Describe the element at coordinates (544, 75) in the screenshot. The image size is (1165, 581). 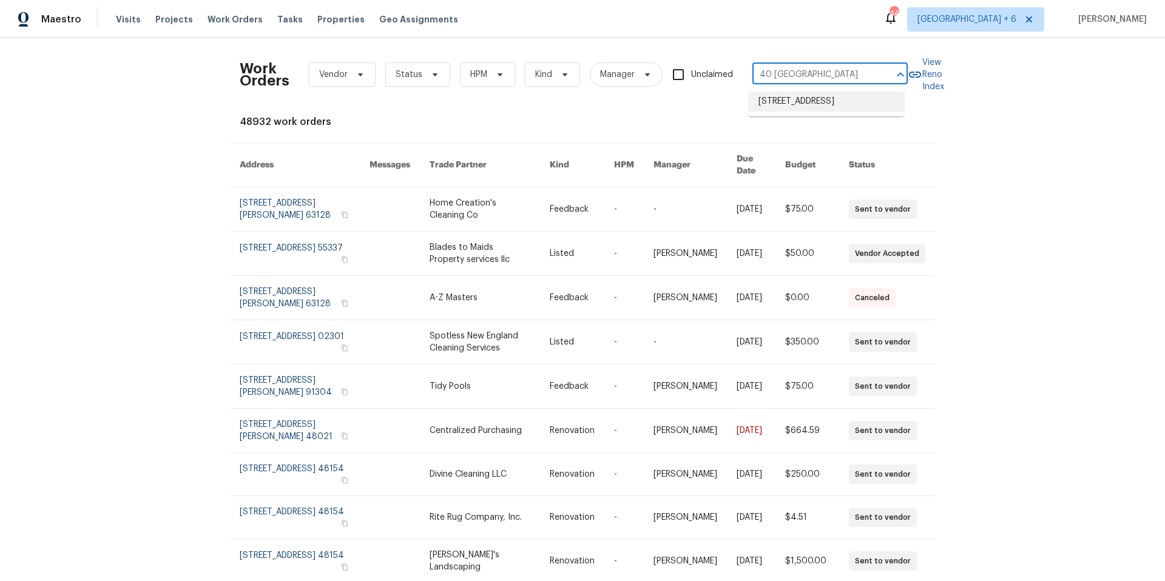
I see `span: Kind` at that location.